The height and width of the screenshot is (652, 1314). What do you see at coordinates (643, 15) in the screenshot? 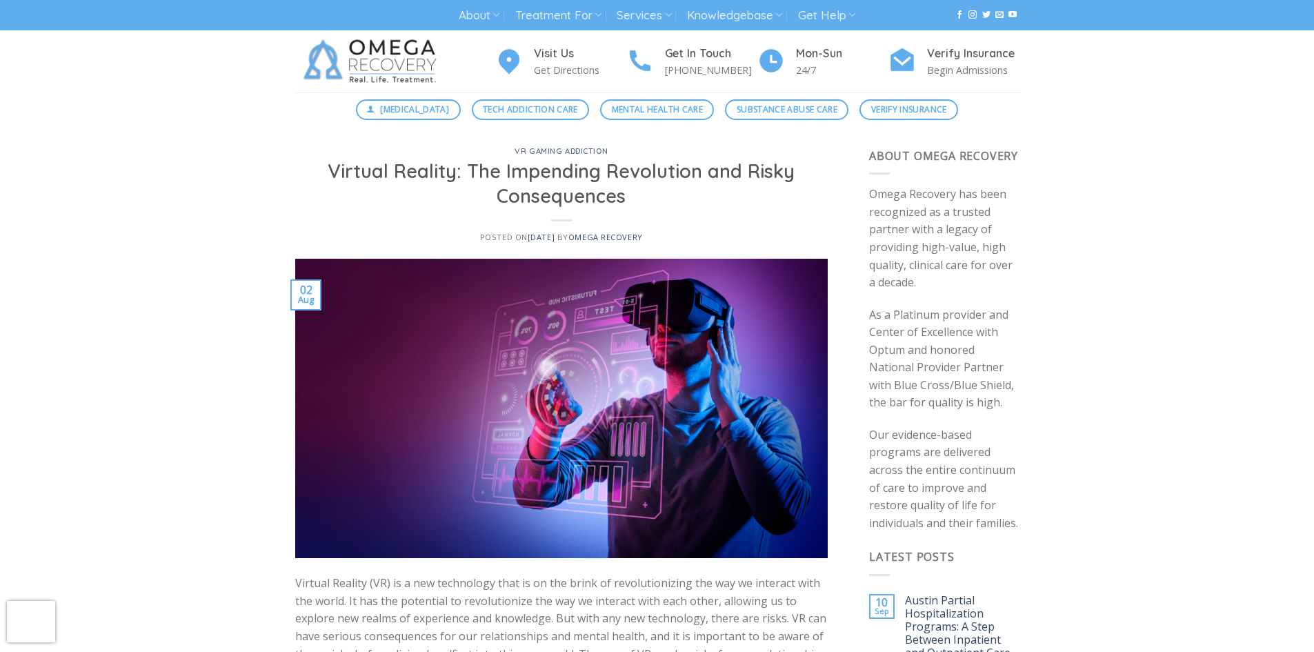
I see `a: Services` at bounding box center [643, 15].